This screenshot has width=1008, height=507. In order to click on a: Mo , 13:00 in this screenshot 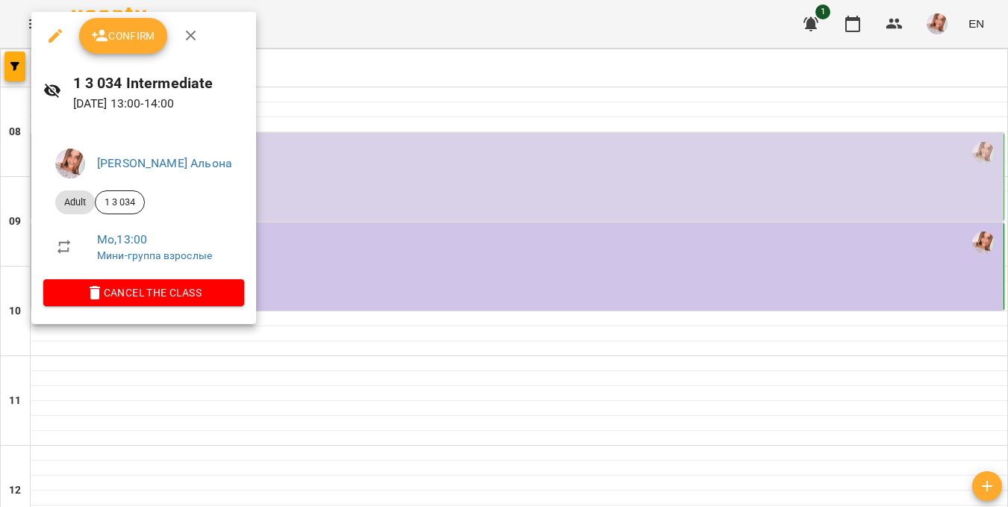, I will do `click(122, 239)`.